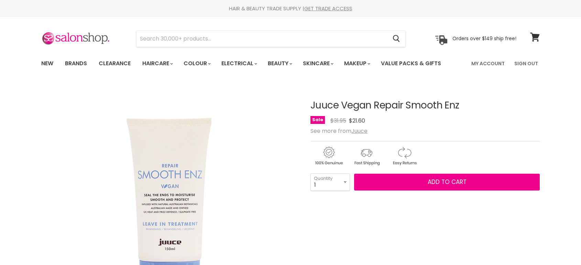 The width and height of the screenshot is (581, 265). I want to click on span: $21.60, so click(357, 121).